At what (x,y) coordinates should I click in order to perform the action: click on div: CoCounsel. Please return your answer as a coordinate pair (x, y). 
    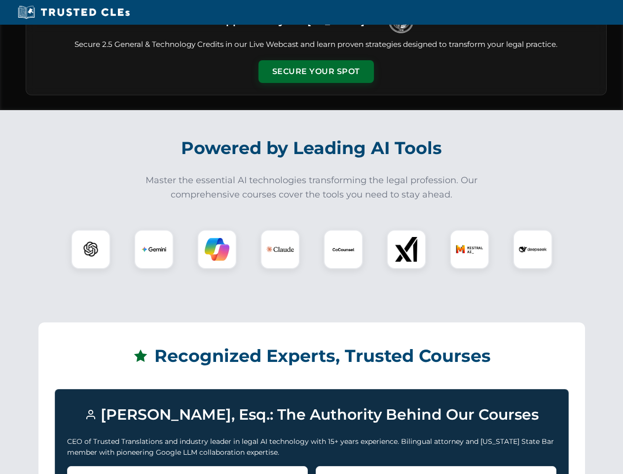
    Looking at the image, I should click on (343, 249).